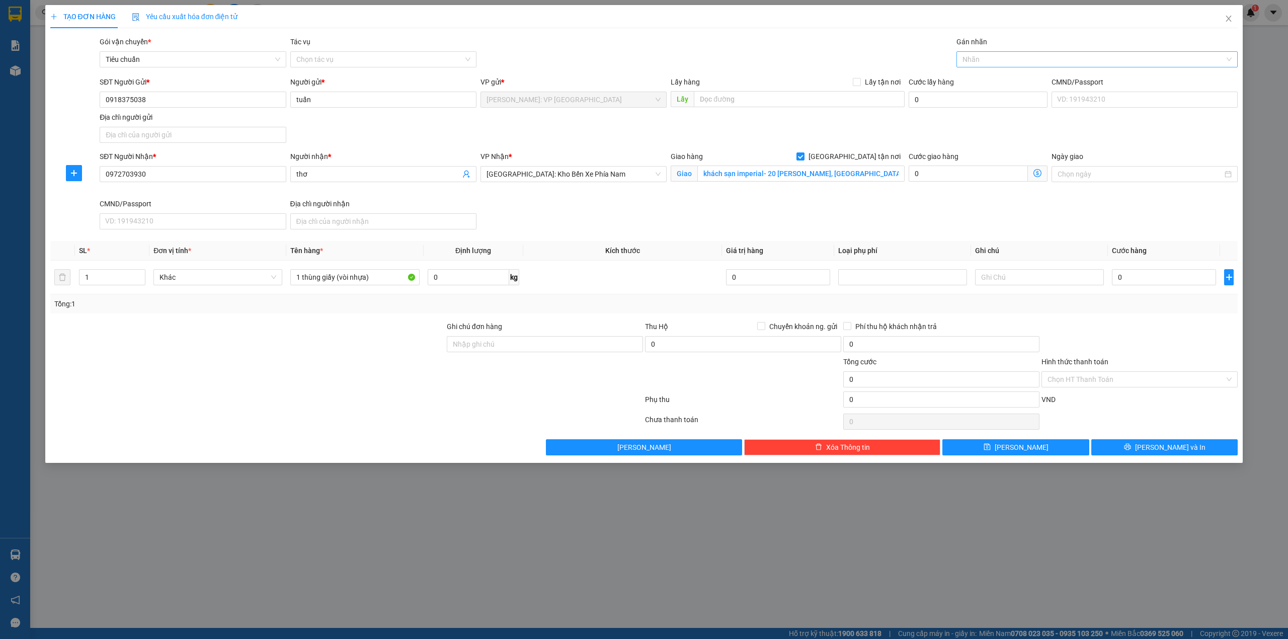 This screenshot has width=1288, height=639. What do you see at coordinates (932, 82) in the screenshot?
I see `label: Cước lấy hàng` at bounding box center [932, 82].